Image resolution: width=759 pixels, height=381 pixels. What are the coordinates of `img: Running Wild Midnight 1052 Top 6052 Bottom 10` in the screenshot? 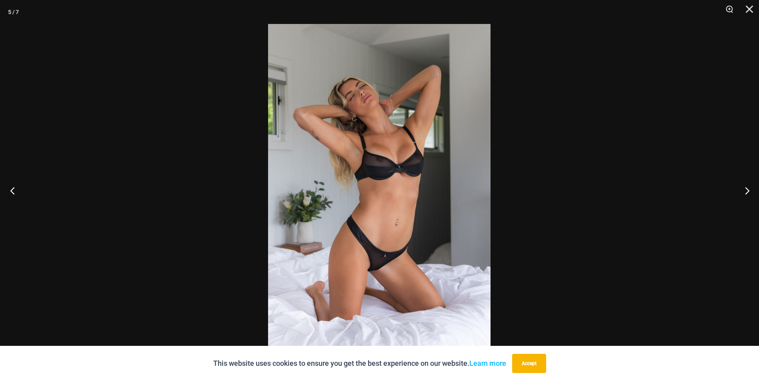 It's located at (379, 191).